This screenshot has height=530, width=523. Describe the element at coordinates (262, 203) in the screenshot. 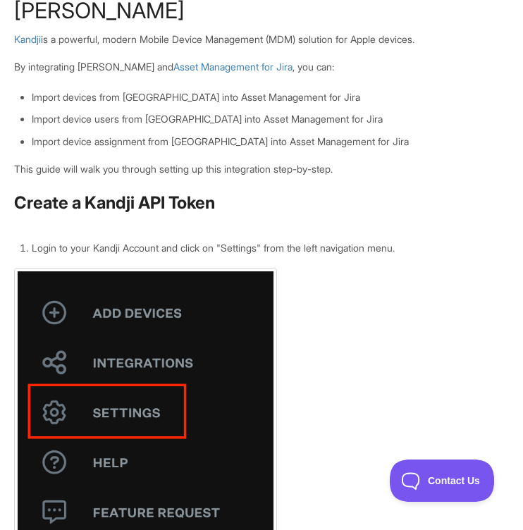

I see `h2: Create a Kandji API Token` at that location.